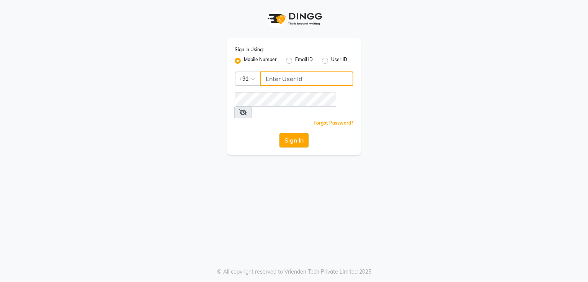  What do you see at coordinates (260, 61) in the screenshot?
I see `label: Mobile Number` at bounding box center [260, 61].